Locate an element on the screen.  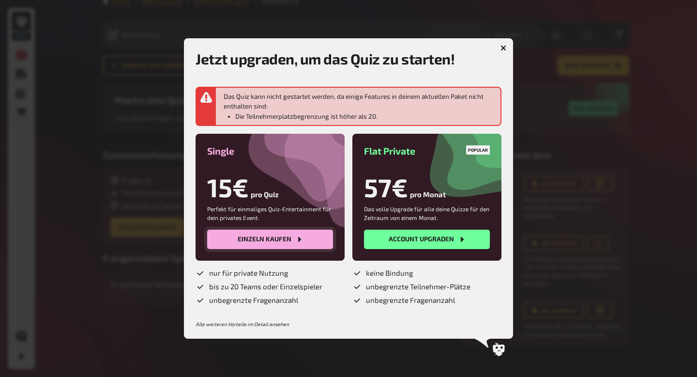
span: pro Monat is located at coordinates (428, 196).